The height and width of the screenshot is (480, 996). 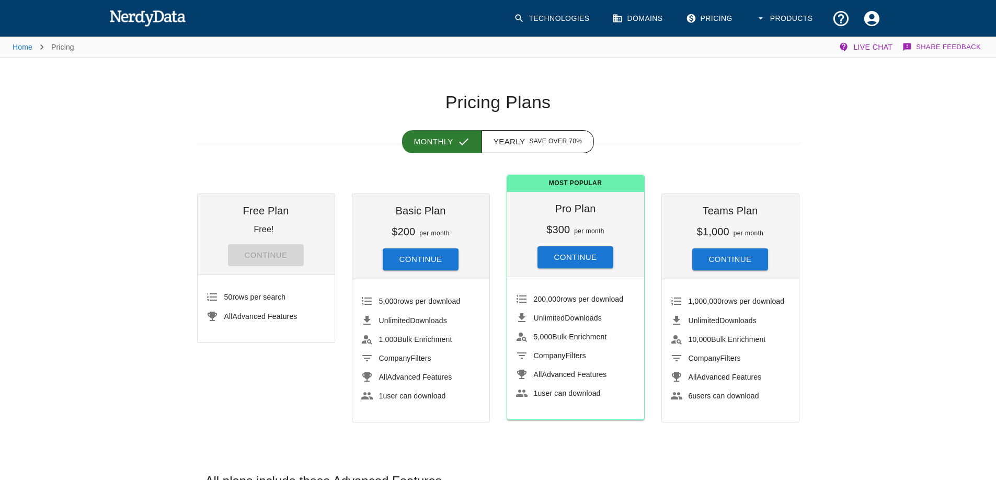 I want to click on a: Domains, so click(x=638, y=18).